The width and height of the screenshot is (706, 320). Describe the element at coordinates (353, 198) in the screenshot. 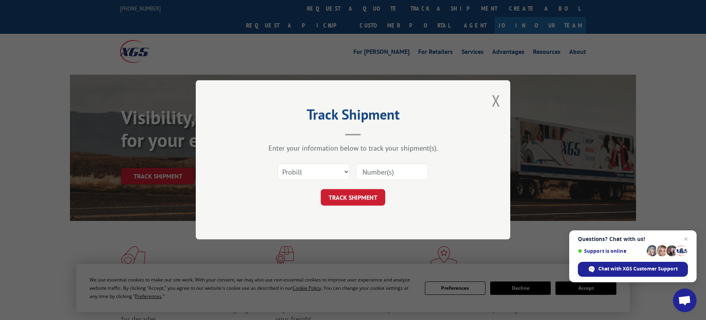

I see `button: TRACK SHIPMENT` at that location.